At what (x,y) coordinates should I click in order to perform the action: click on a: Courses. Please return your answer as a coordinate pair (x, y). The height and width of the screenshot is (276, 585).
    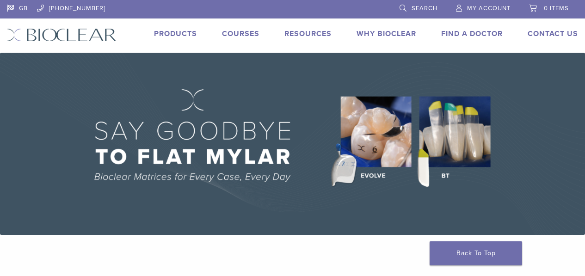
    Looking at the image, I should click on (241, 34).